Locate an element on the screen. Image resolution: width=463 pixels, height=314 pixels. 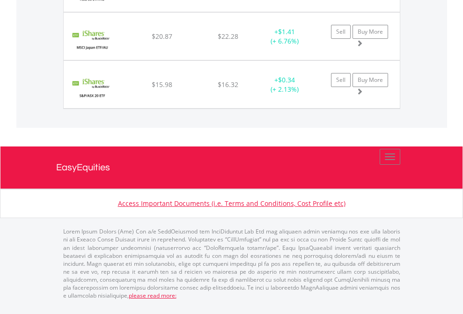
span: $15.98 is located at coordinates (162, 84).